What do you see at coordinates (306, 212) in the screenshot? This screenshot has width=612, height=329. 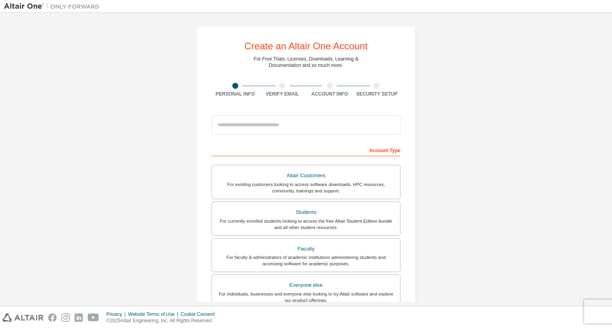 I see `div: Students` at bounding box center [306, 212].